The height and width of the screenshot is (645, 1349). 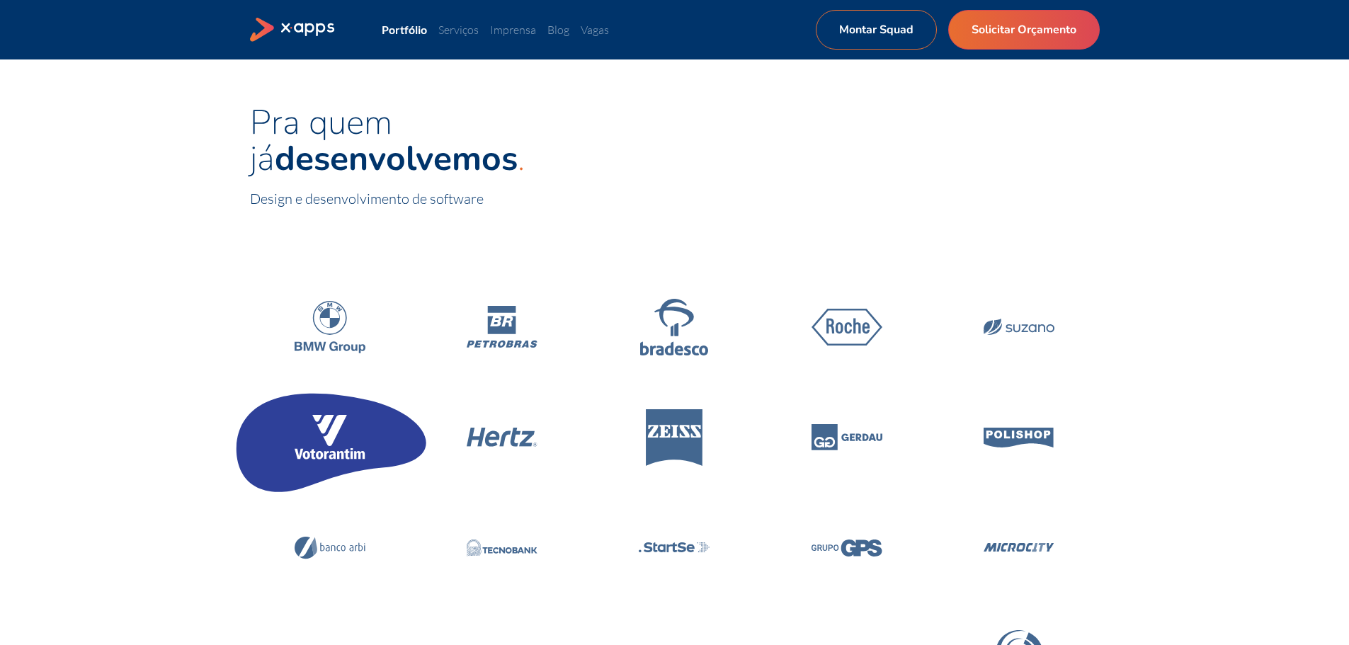 What do you see at coordinates (367, 198) in the screenshot?
I see `span: Design e desenvolvimento de software` at bounding box center [367, 198].